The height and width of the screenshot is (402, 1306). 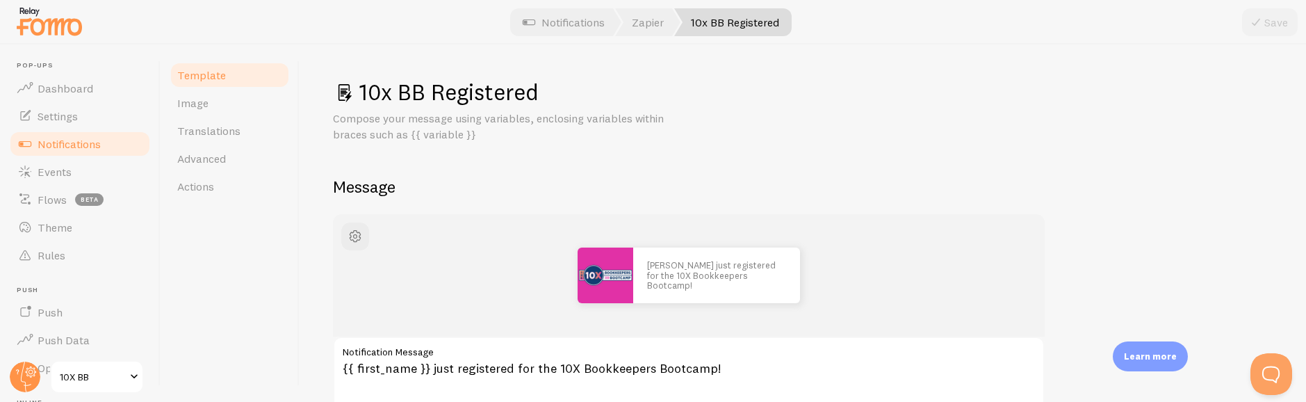 I want to click on span: Theme, so click(x=55, y=227).